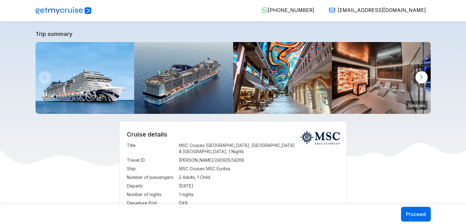 This screenshot has height=224, width=466. What do you see at coordinates (332, 10) in the screenshot?
I see `img: Email` at bounding box center [332, 10].